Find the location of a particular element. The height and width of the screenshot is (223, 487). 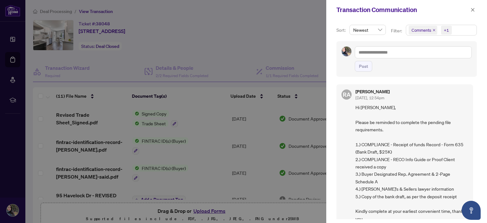

span: Newest is located at coordinates (367, 30).